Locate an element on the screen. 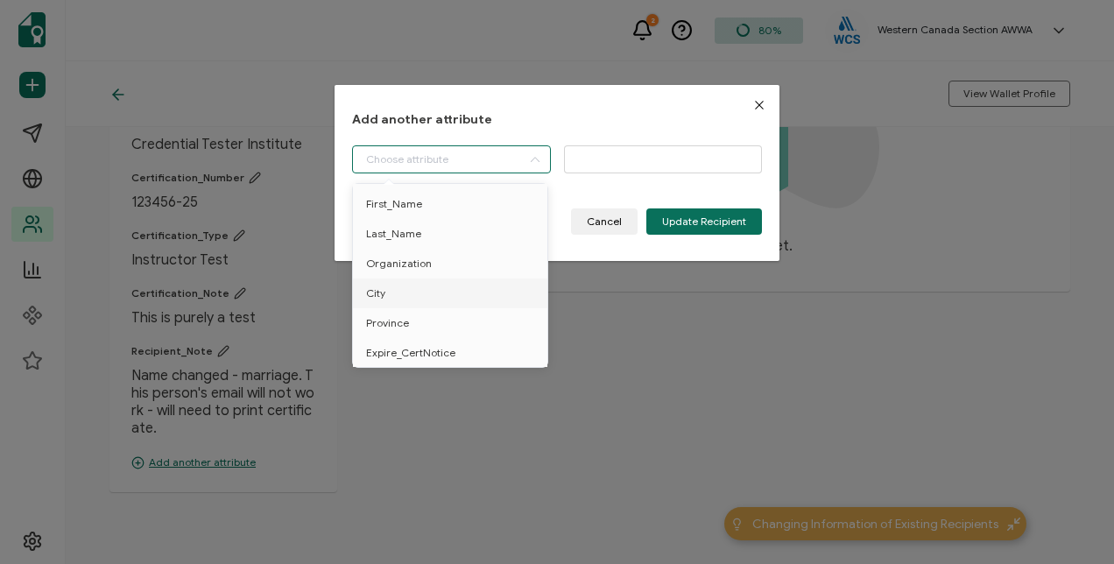 The width and height of the screenshot is (1114, 564). span: Expire_CertNotice is located at coordinates (411, 353).